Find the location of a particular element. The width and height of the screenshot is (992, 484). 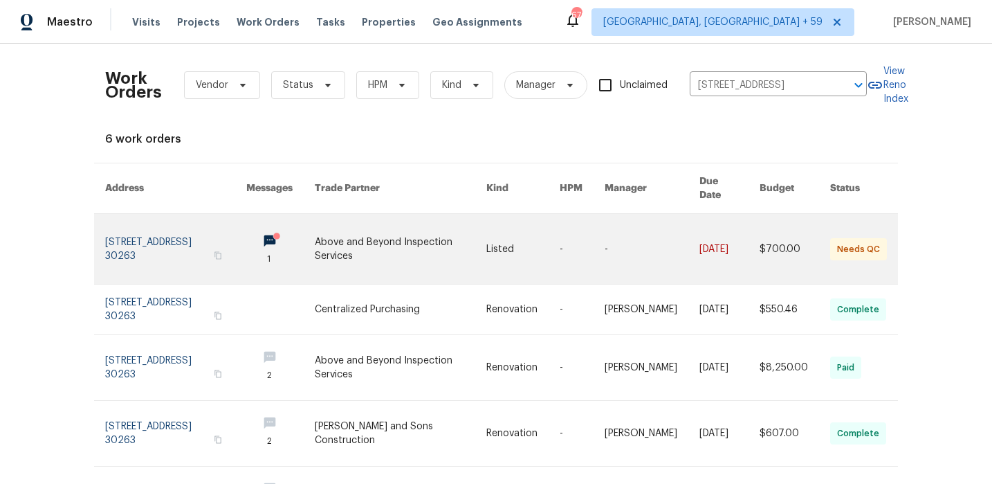

th: Budget is located at coordinates (784, 188).